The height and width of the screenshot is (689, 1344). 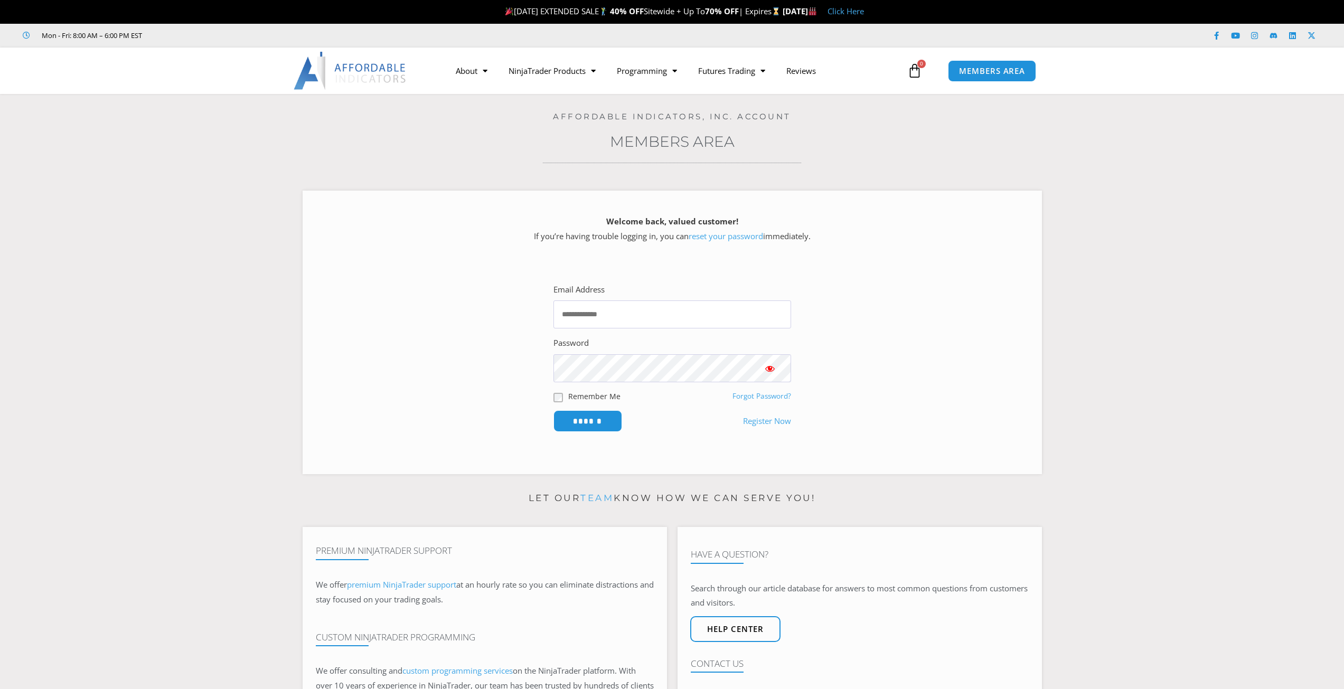 What do you see at coordinates (675, 71) in the screenshot?
I see `nav: Menu` at bounding box center [675, 71].